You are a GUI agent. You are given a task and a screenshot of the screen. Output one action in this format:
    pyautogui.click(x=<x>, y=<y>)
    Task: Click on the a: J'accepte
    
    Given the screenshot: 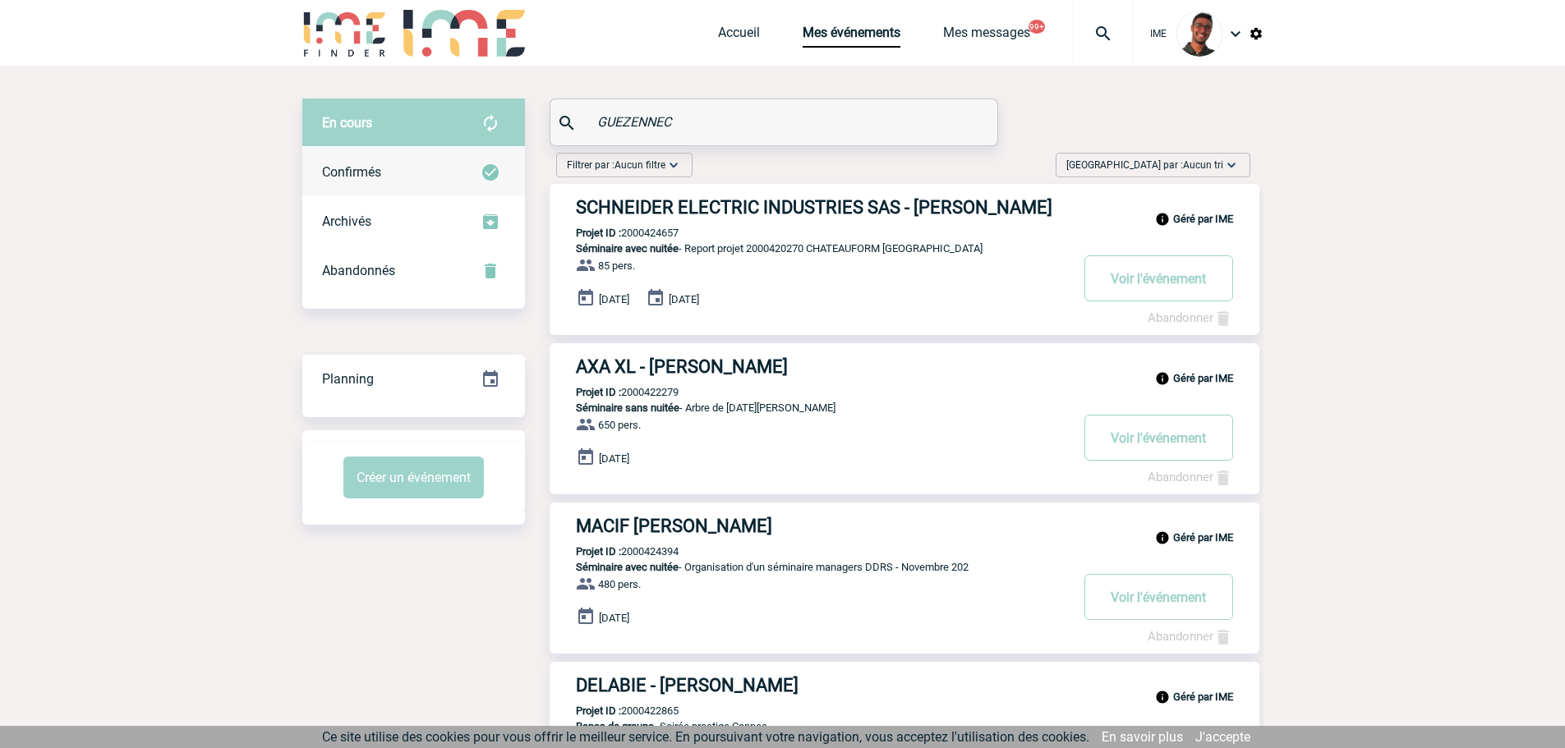 What is the action you would take?
    pyautogui.click(x=1222, y=737)
    